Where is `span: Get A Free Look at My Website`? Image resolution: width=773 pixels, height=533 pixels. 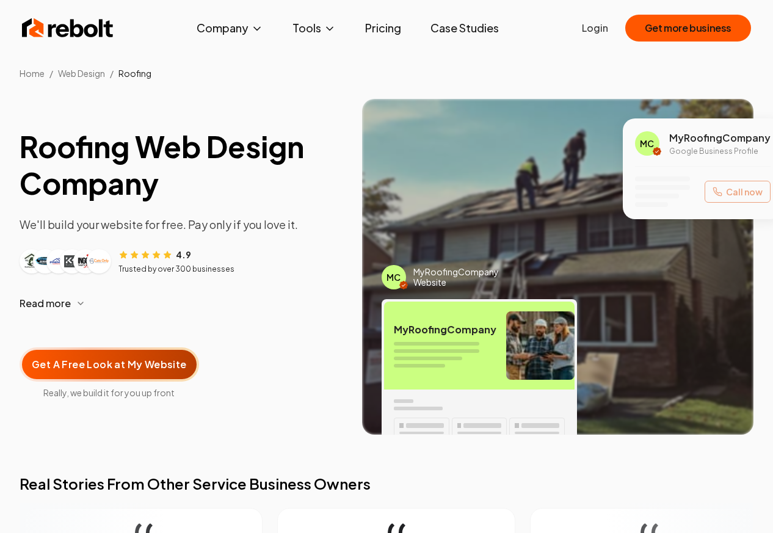 span: Get A Free Look at My Website is located at coordinates (109, 365).